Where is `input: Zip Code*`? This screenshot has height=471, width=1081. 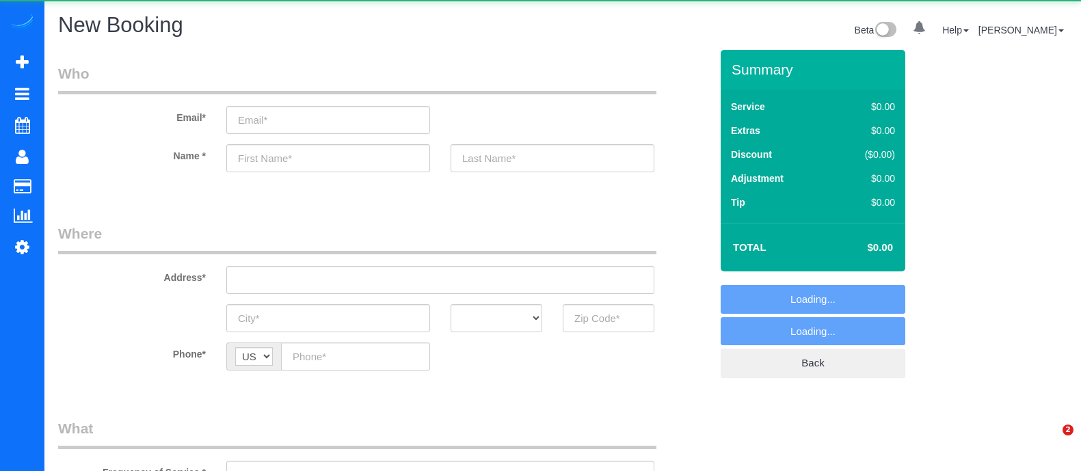
input: Zip Code* is located at coordinates (609, 318).